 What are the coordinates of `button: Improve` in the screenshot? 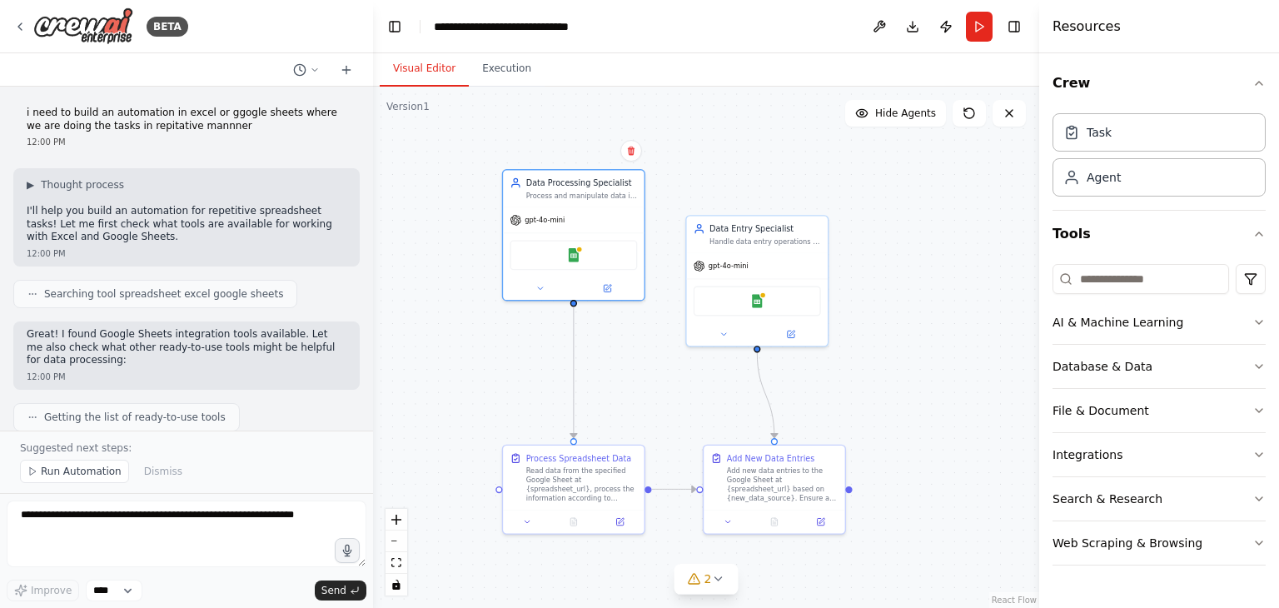 It's located at (42, 590).